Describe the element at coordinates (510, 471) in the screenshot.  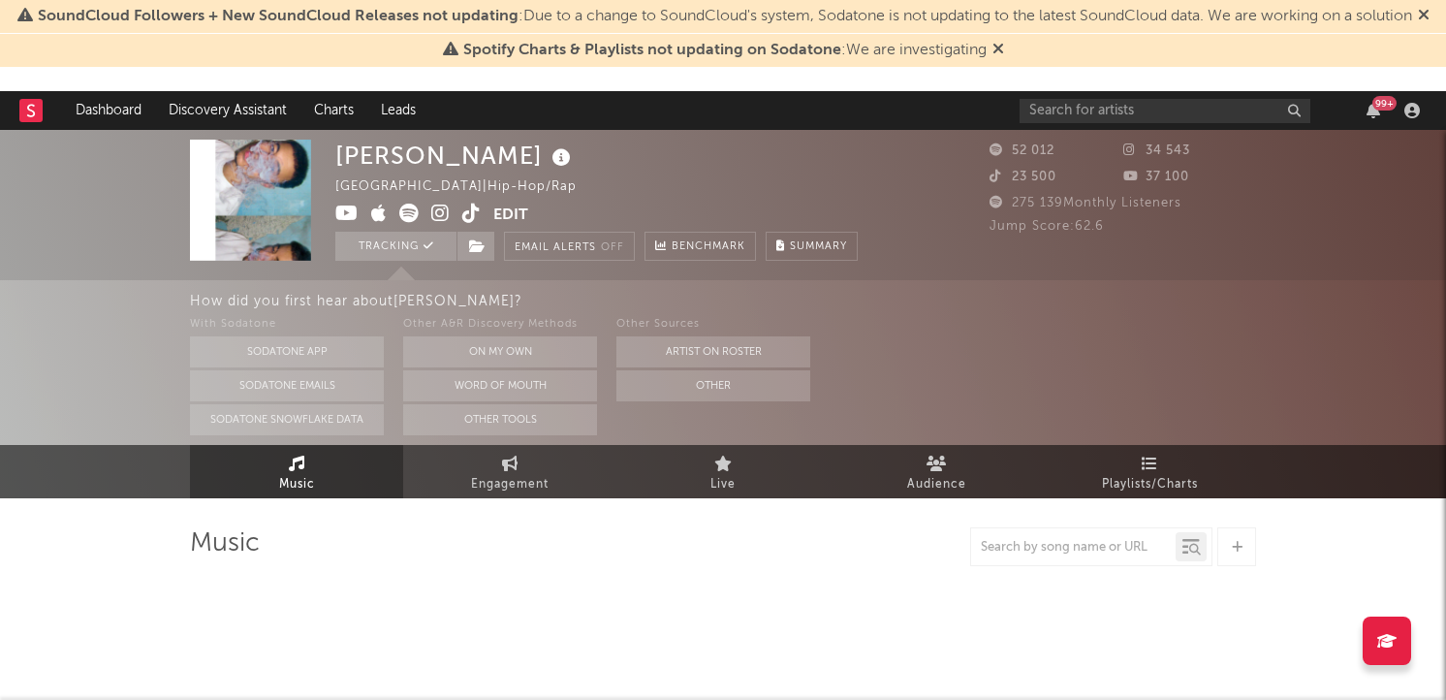
I see `a: Engagement` at that location.